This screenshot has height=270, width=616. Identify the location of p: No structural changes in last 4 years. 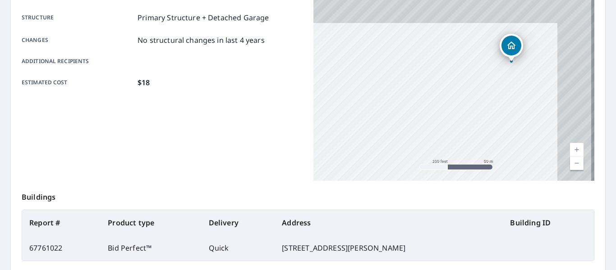
(201, 40).